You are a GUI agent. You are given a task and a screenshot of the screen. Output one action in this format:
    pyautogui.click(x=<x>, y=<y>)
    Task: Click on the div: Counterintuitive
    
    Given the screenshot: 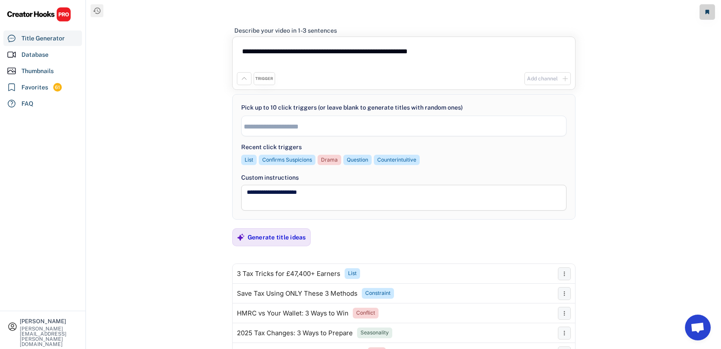 What is the action you would take?
    pyautogui.click(x=397, y=160)
    